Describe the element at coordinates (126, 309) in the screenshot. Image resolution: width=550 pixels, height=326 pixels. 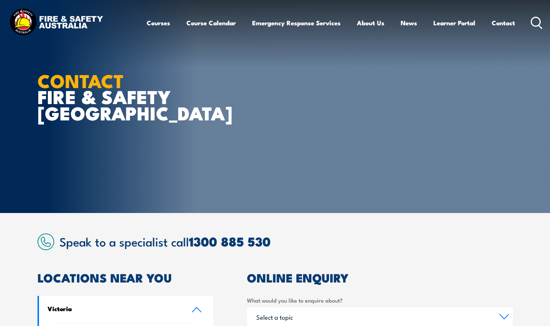
I see `a: Victoria` at that location.